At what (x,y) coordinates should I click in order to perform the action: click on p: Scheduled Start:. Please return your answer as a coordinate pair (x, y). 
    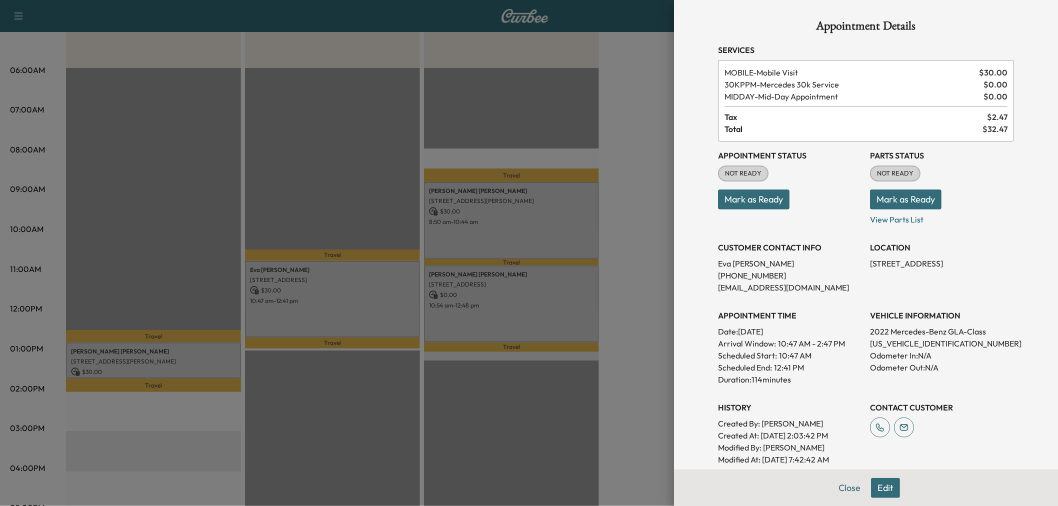
    Looking at the image, I should click on (747, 355).